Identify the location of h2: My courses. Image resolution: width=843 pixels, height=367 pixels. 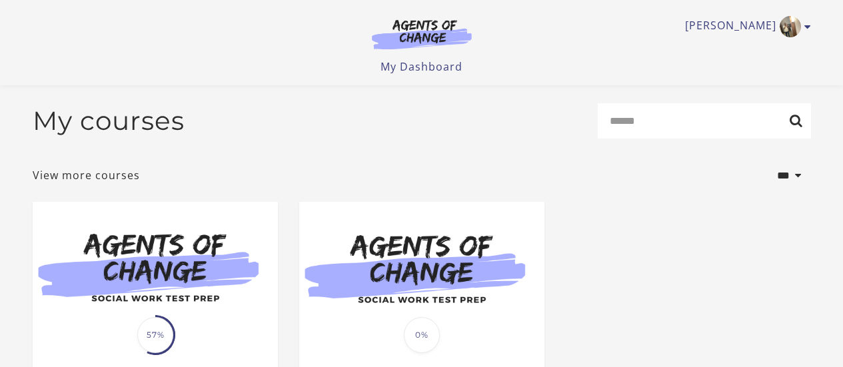
(109, 121).